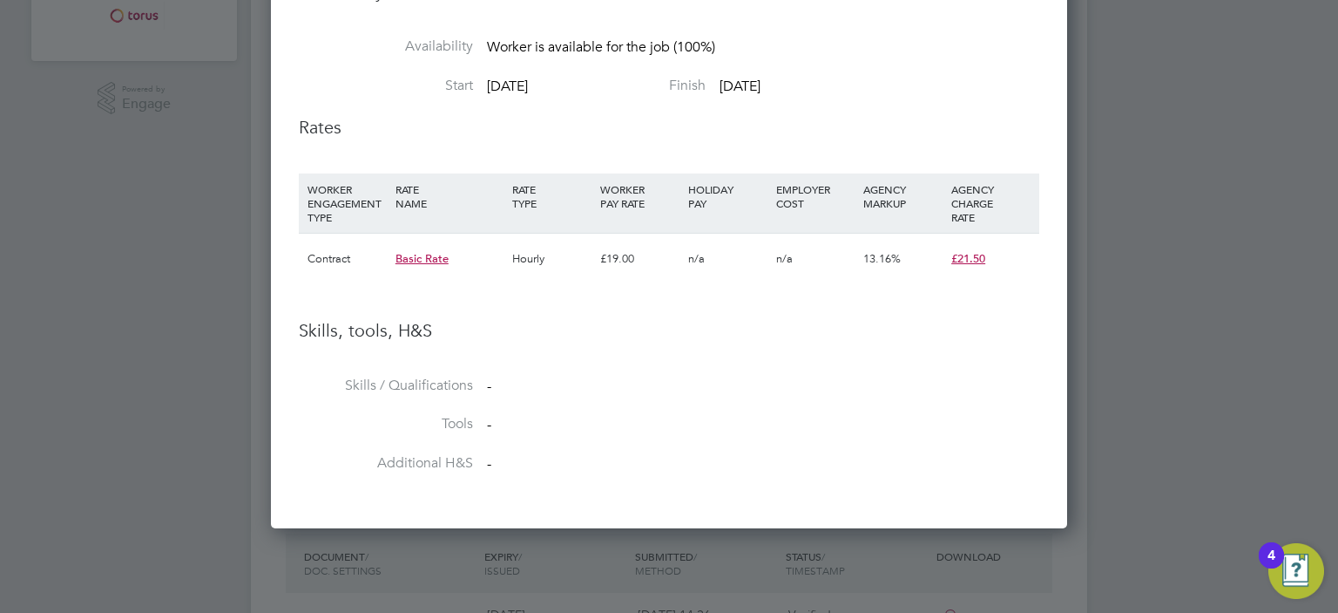  What do you see at coordinates (669, 330) in the screenshot?
I see `h3: Skills, tools, H&S` at bounding box center [669, 330].